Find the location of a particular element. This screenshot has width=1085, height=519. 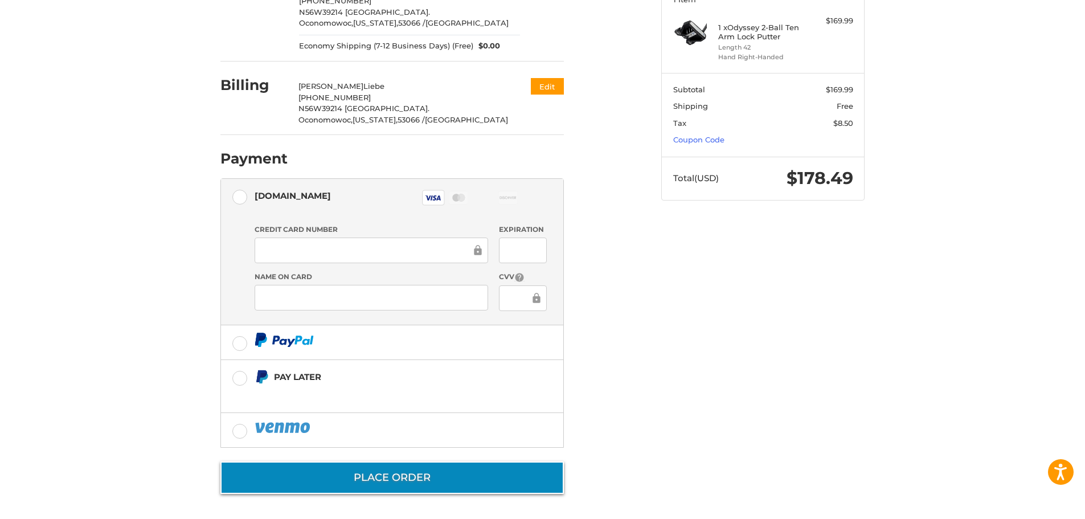

h4: 1 x Odyssey 2-Ball Ten Arm Lock Putter is located at coordinates (761, 32).